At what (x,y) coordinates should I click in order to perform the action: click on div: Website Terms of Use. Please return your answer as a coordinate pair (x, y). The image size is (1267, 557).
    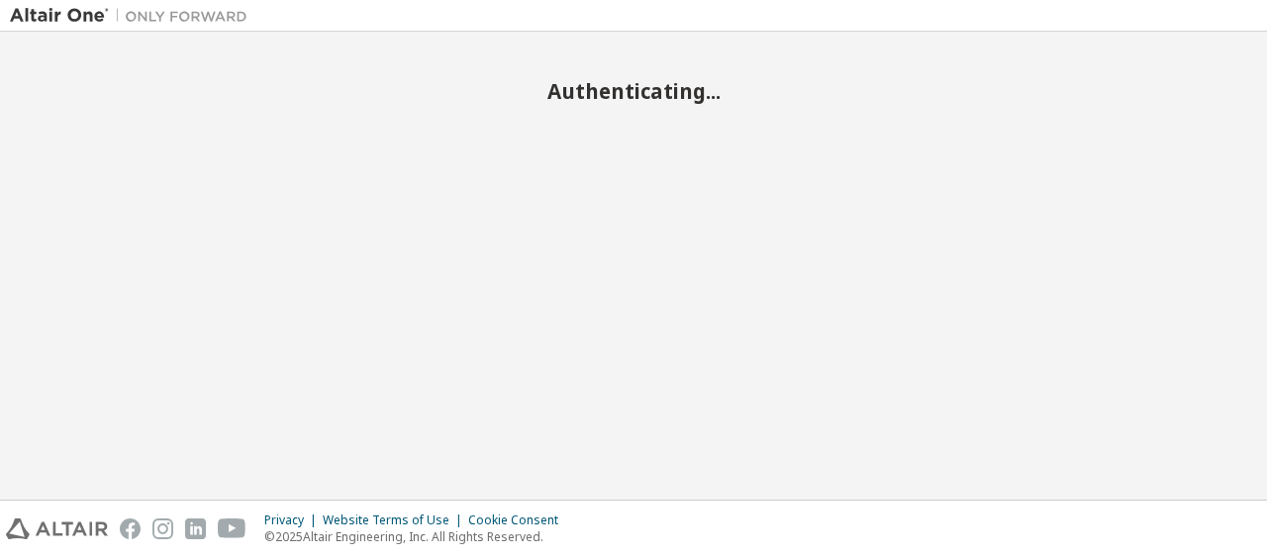
    Looking at the image, I should click on (395, 521).